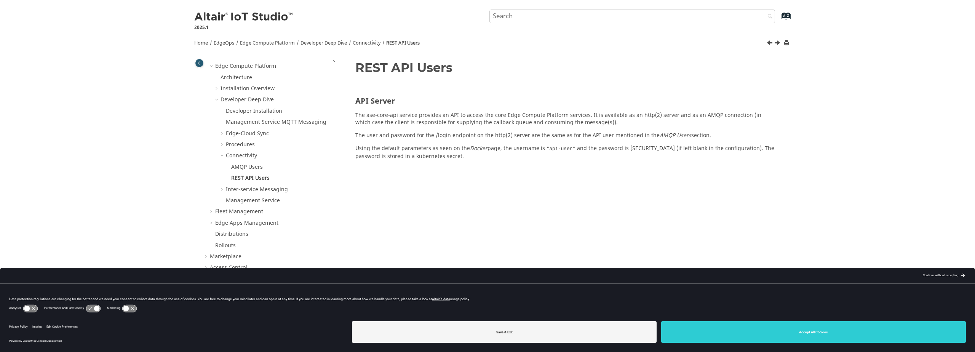 Image resolution: width=975 pixels, height=352 pixels. What do you see at coordinates (561, 149) in the screenshot?
I see `code: "api-user"` at bounding box center [561, 149].